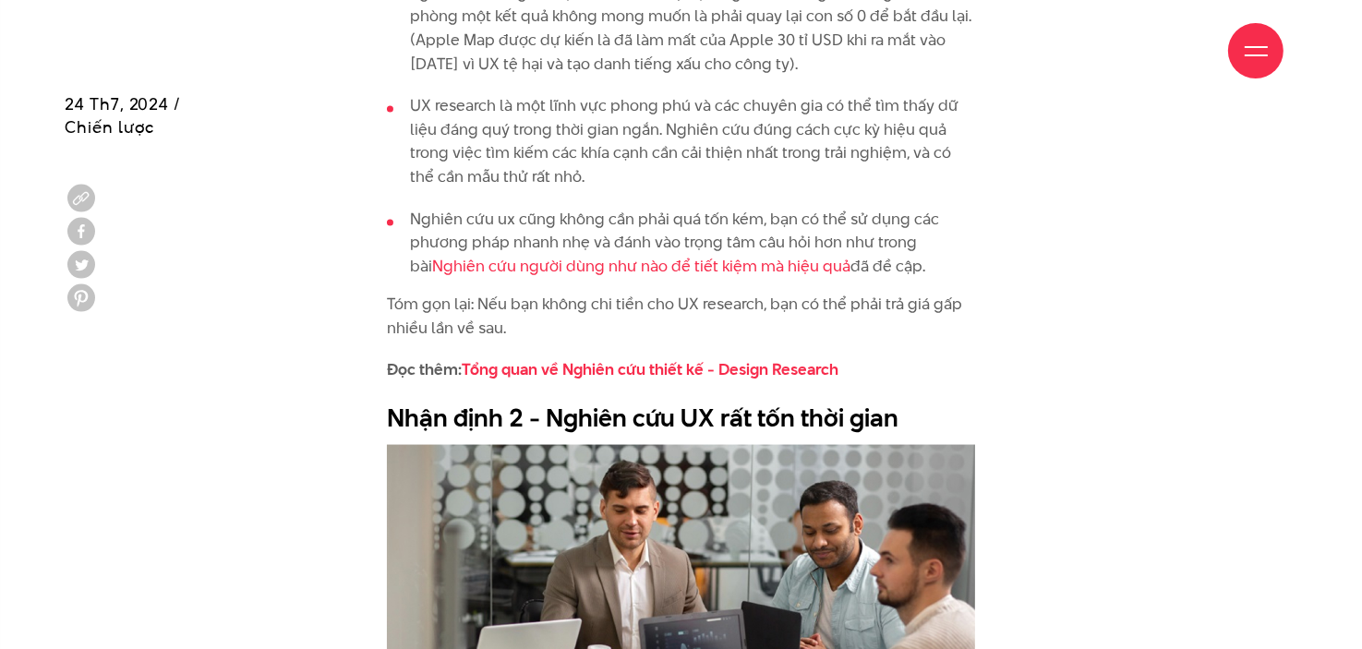 The height and width of the screenshot is (649, 1362). What do you see at coordinates (123, 115) in the screenshot?
I see `span: 24 Th7, 2024 / Chiến lược` at bounding box center [123, 115].